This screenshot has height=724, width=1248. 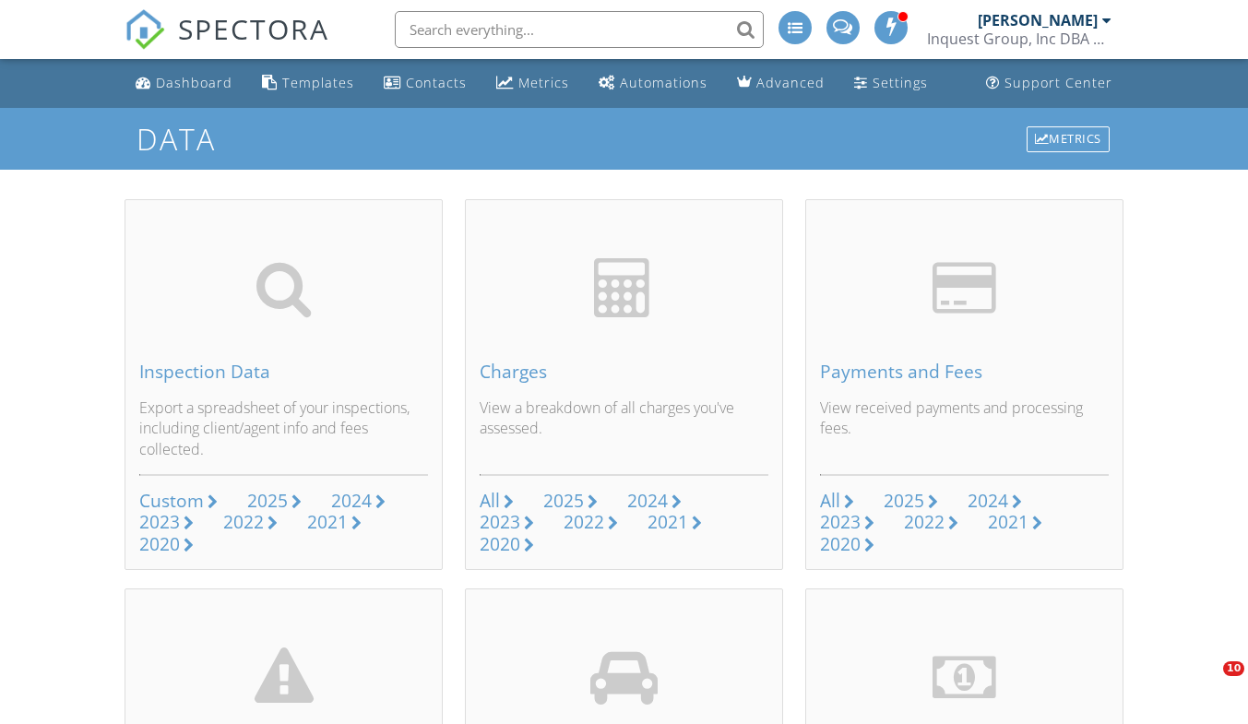 What do you see at coordinates (623, 138) in the screenshot?
I see `h1: Data` at bounding box center [623, 138].